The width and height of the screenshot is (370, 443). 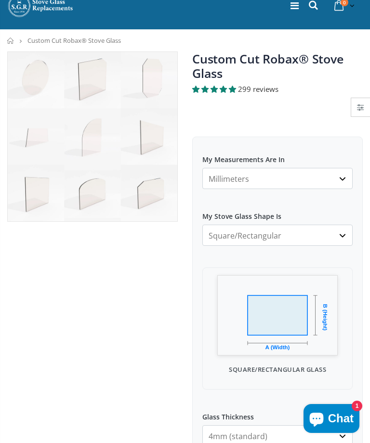 What do you see at coordinates (11, 40) in the screenshot?
I see `a: Home` at bounding box center [11, 40].